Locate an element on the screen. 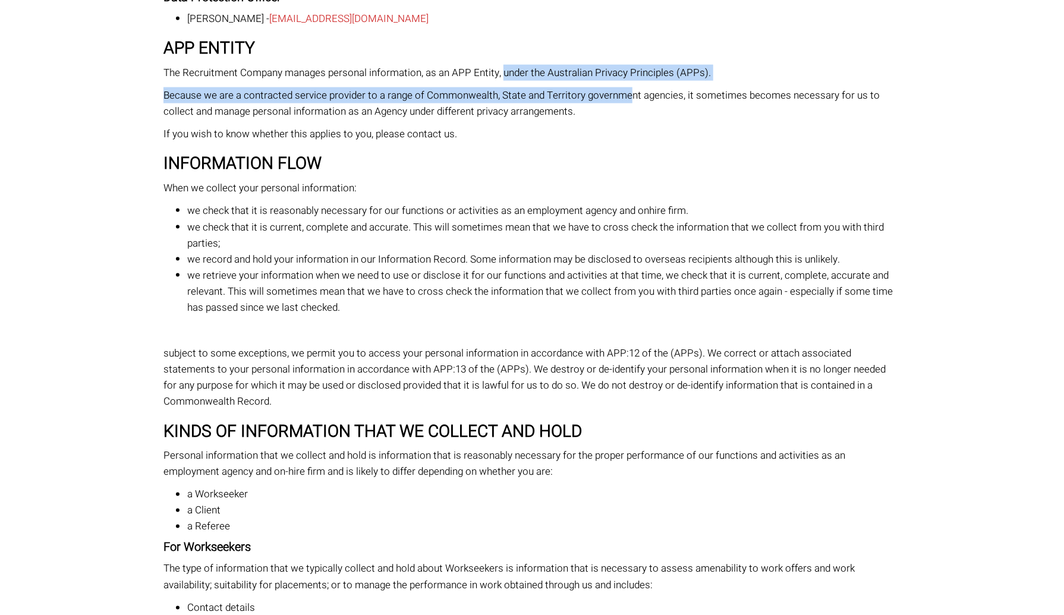 This screenshot has height=615, width=1064. li: a Client is located at coordinates (544, 511).